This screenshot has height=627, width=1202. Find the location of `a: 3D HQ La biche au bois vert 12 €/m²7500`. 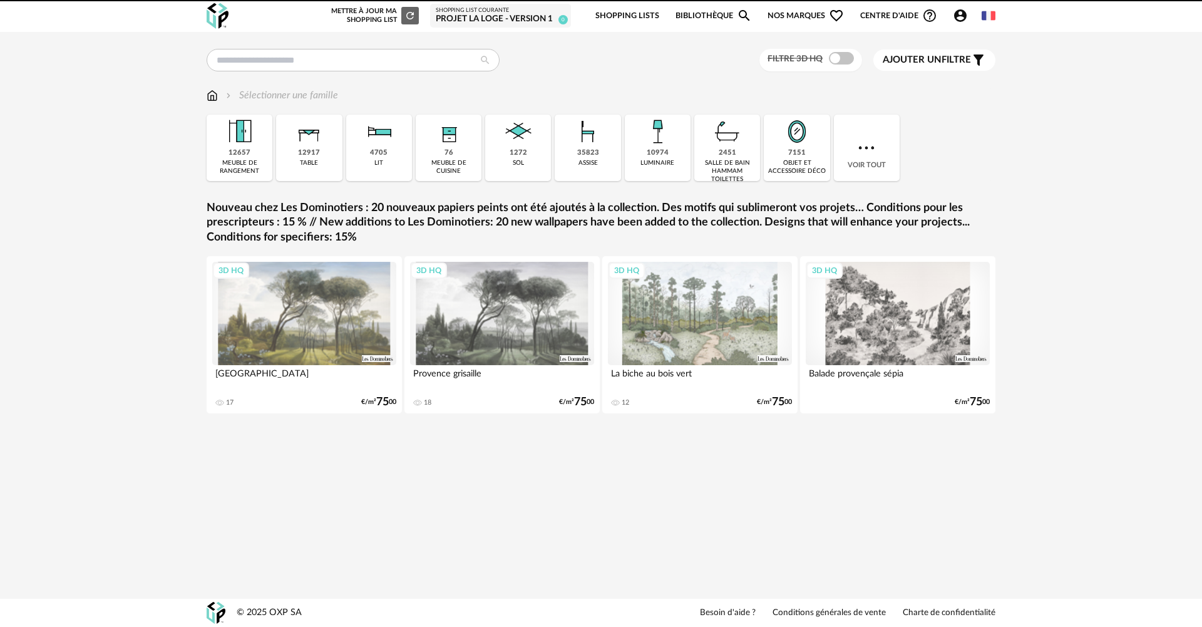

a: 3D HQ La biche au bois vert 12 €/m²7500 is located at coordinates (700, 334).